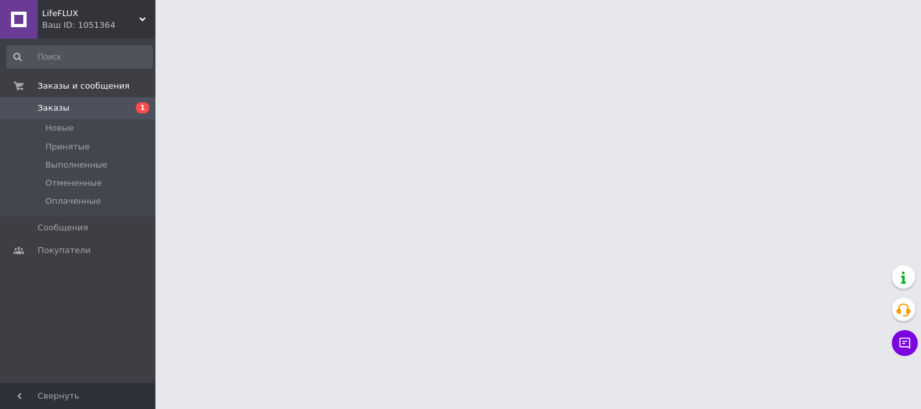 This screenshot has height=409, width=921. What do you see at coordinates (73, 183) in the screenshot?
I see `span: Отмененные` at bounding box center [73, 183].